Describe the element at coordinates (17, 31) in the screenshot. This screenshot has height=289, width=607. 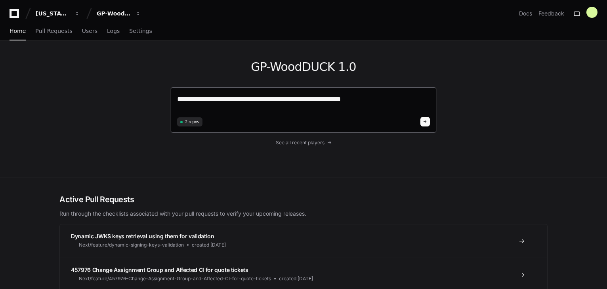
I see `a: Home` at that location.